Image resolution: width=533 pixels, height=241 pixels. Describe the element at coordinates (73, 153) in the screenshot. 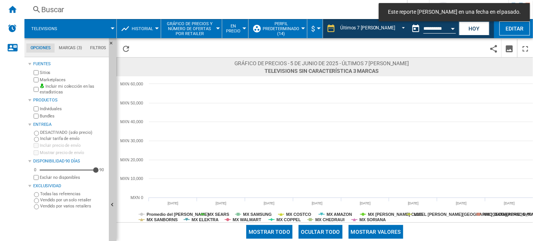

I see `label: Mostrar precio de envío` at that location.